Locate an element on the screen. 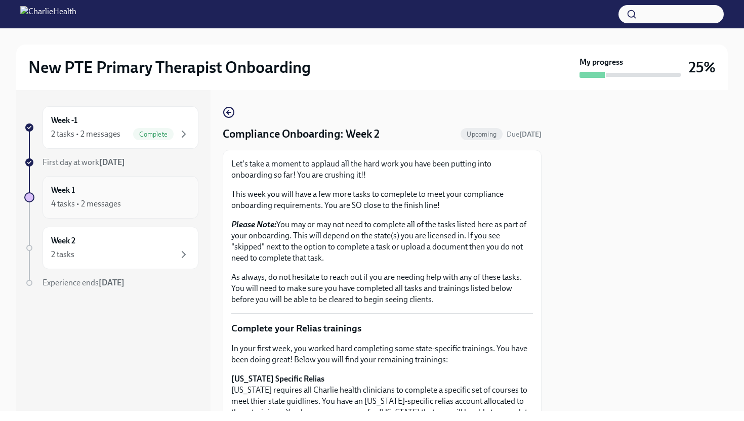  span: Experience ends is located at coordinates (83, 282).